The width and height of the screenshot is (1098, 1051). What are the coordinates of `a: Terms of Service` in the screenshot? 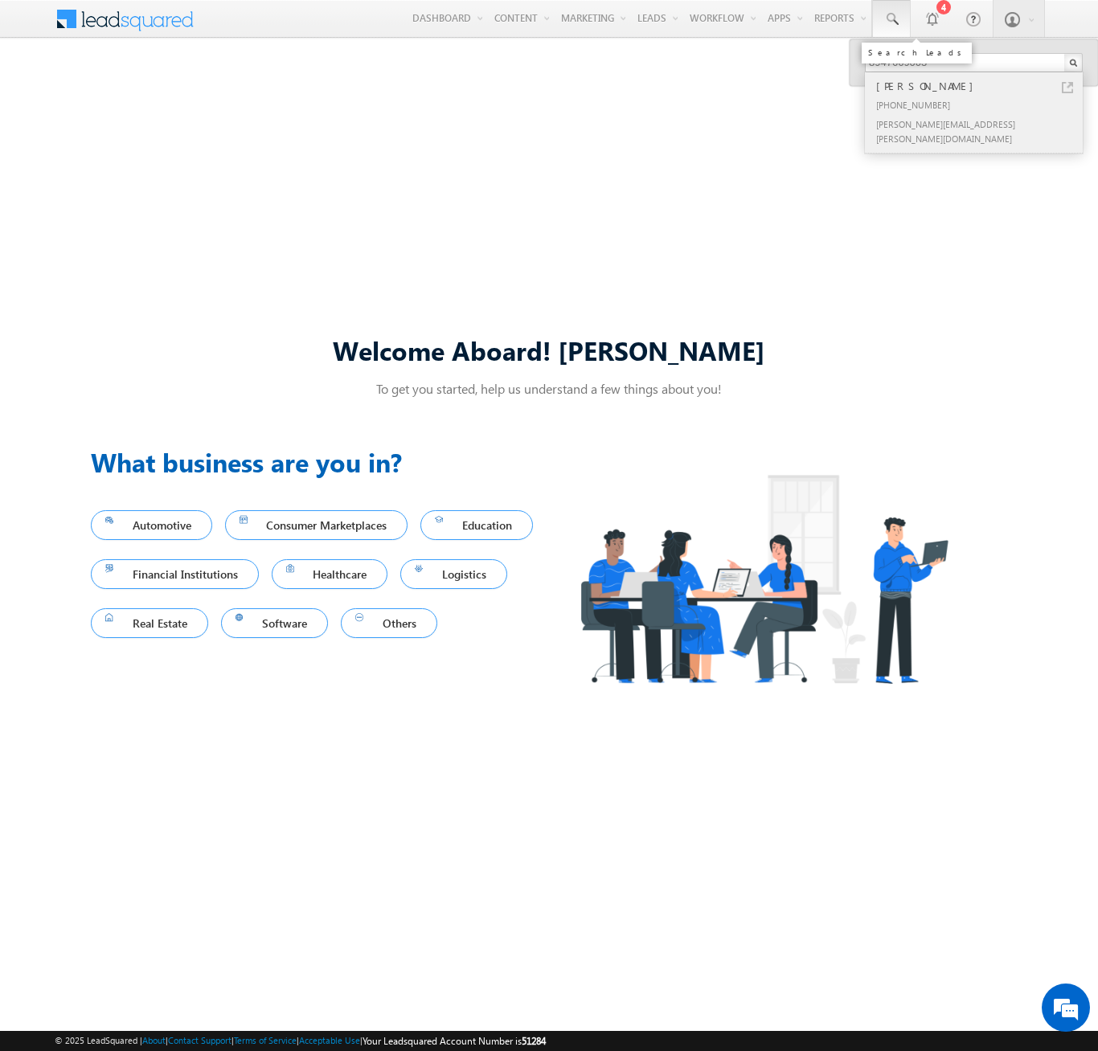 It's located at (265, 1040).